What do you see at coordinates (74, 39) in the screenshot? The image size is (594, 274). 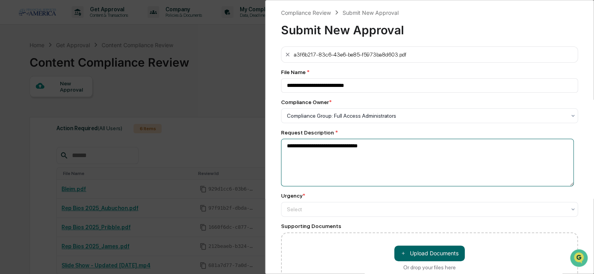 I see `input: Clear` at bounding box center [74, 39].